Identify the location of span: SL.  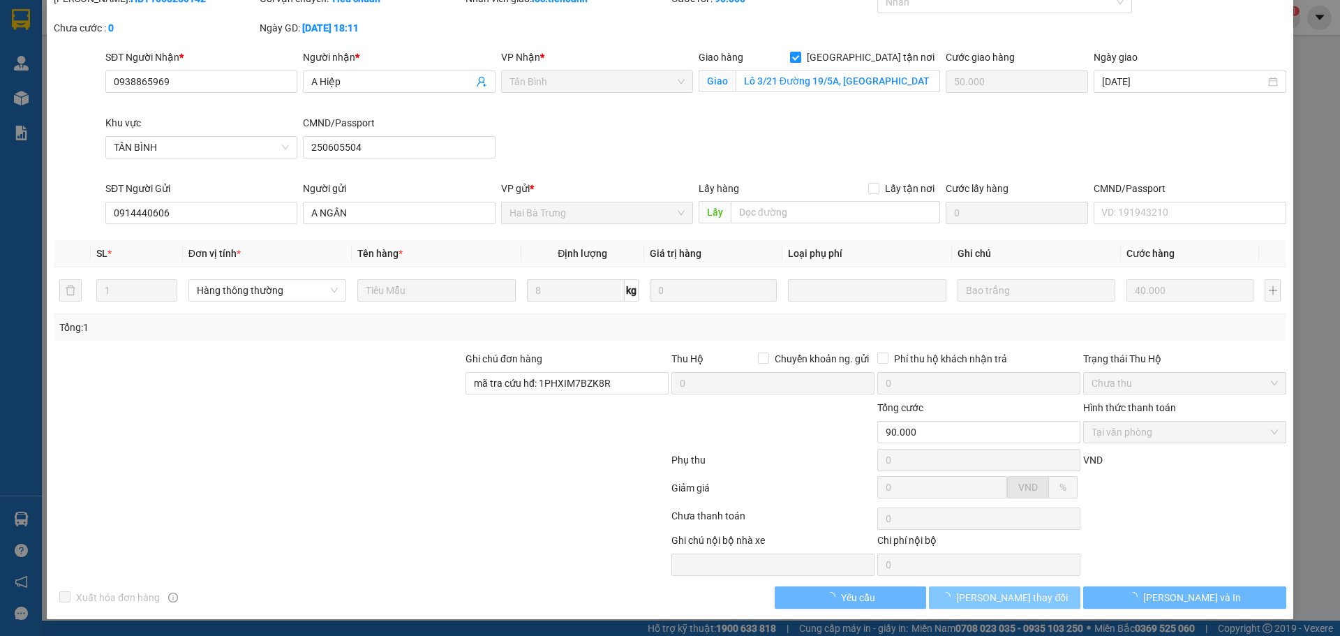
(102, 253).